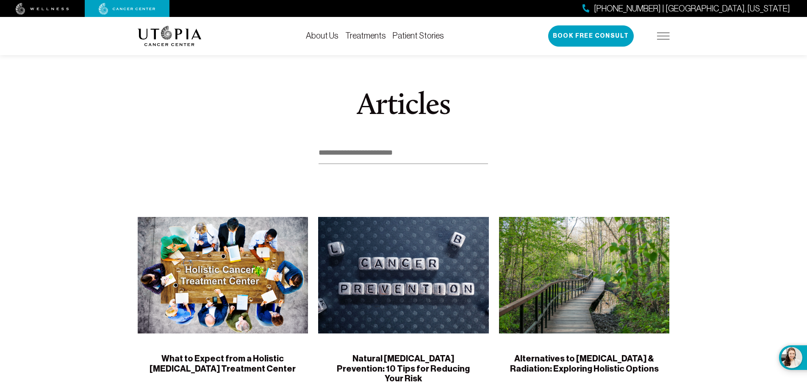  Describe the element at coordinates (663, 36) in the screenshot. I see `img: icon-hamburger` at that location.